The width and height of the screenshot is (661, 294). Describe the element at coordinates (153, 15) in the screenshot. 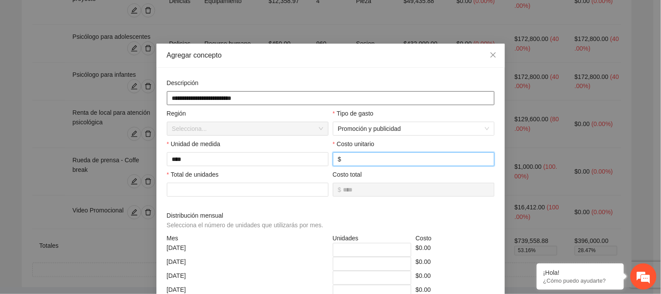

I see `div: Minimizar ventana de chat en vivo` at that location.